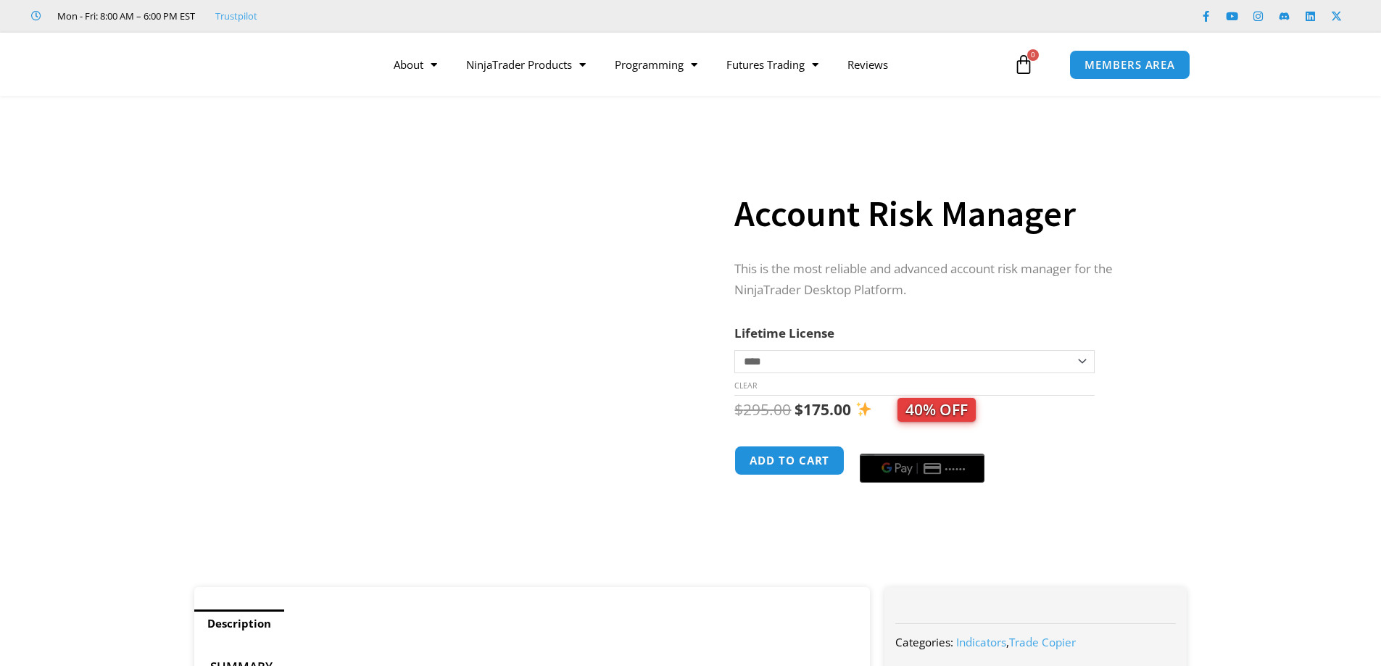 This screenshot has height=666, width=1381. Describe the element at coordinates (745, 386) in the screenshot. I see `a: Clear options` at that location.